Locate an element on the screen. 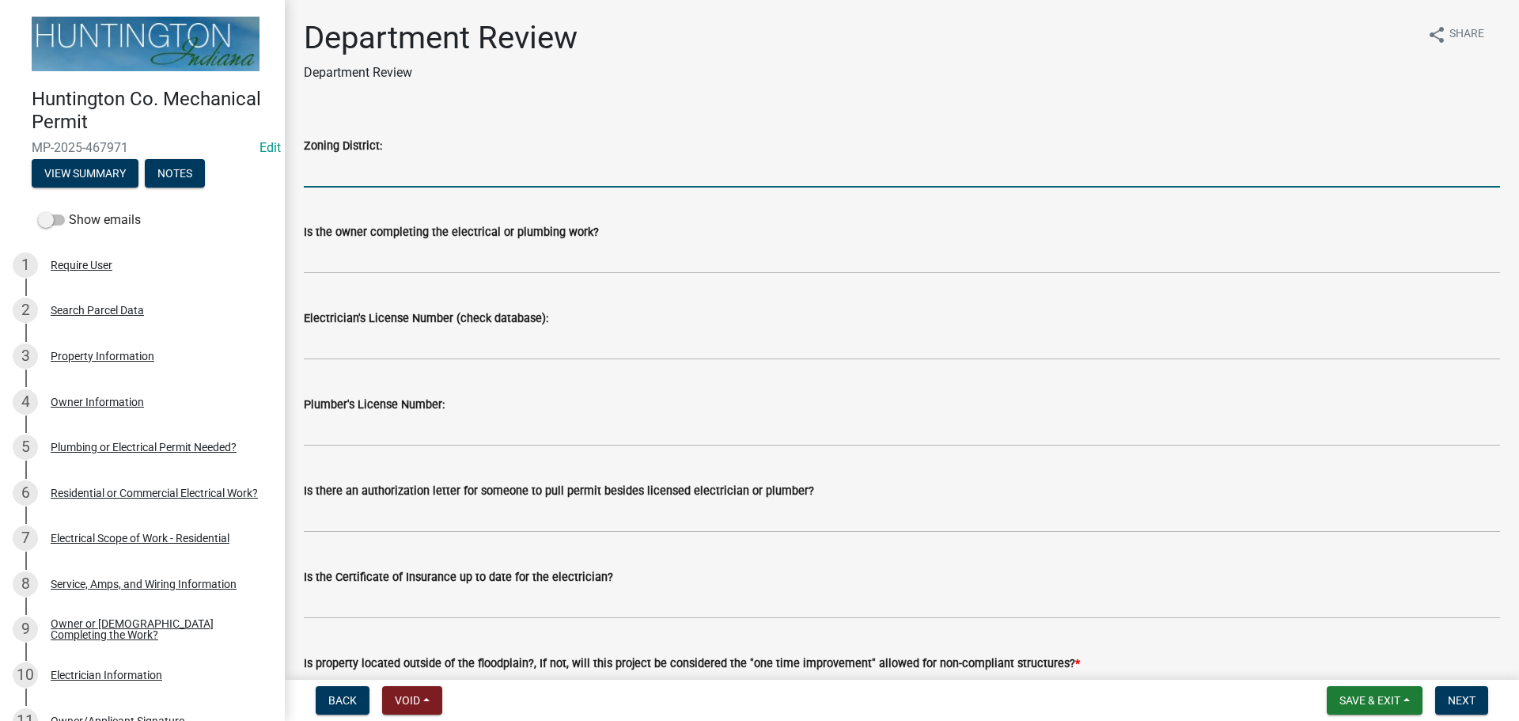 The width and height of the screenshot is (1519, 721). div: 10 is located at coordinates (25, 675).